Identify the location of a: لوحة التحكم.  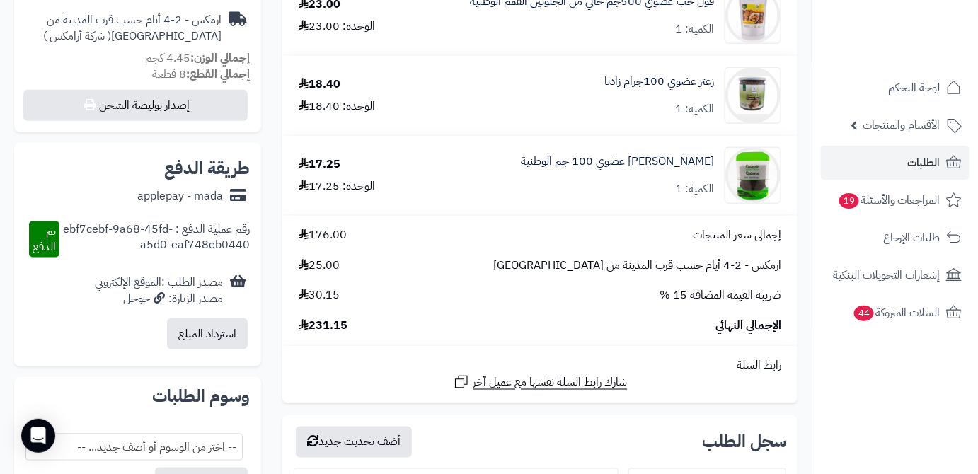
(895, 88).